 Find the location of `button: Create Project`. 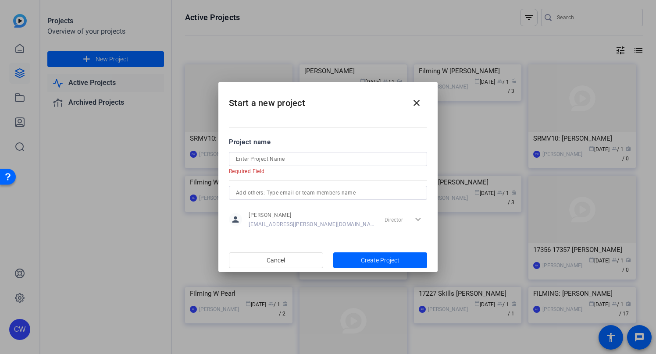

button: Create Project is located at coordinates (380, 260).